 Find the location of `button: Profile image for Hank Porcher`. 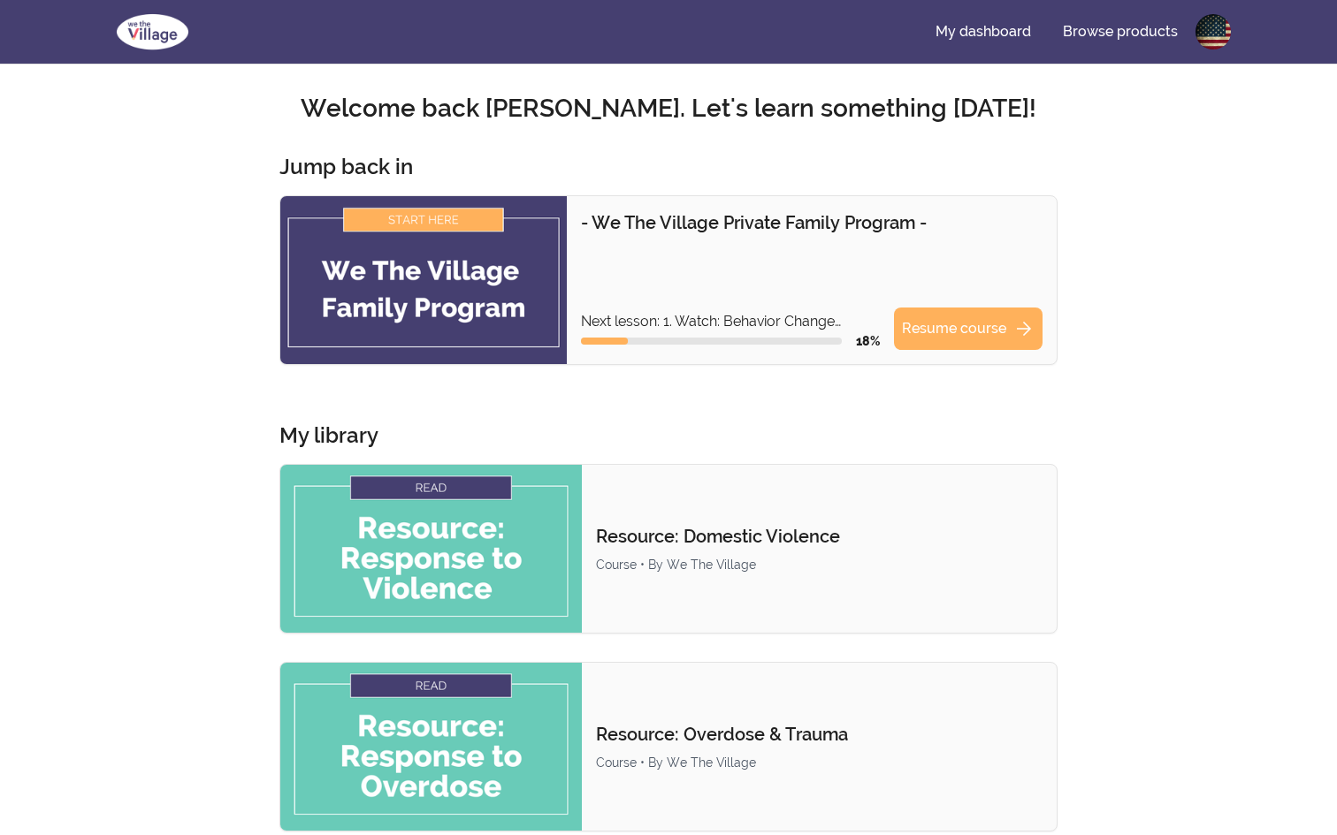

button: Profile image for Hank Porcher is located at coordinates (1213, 32).